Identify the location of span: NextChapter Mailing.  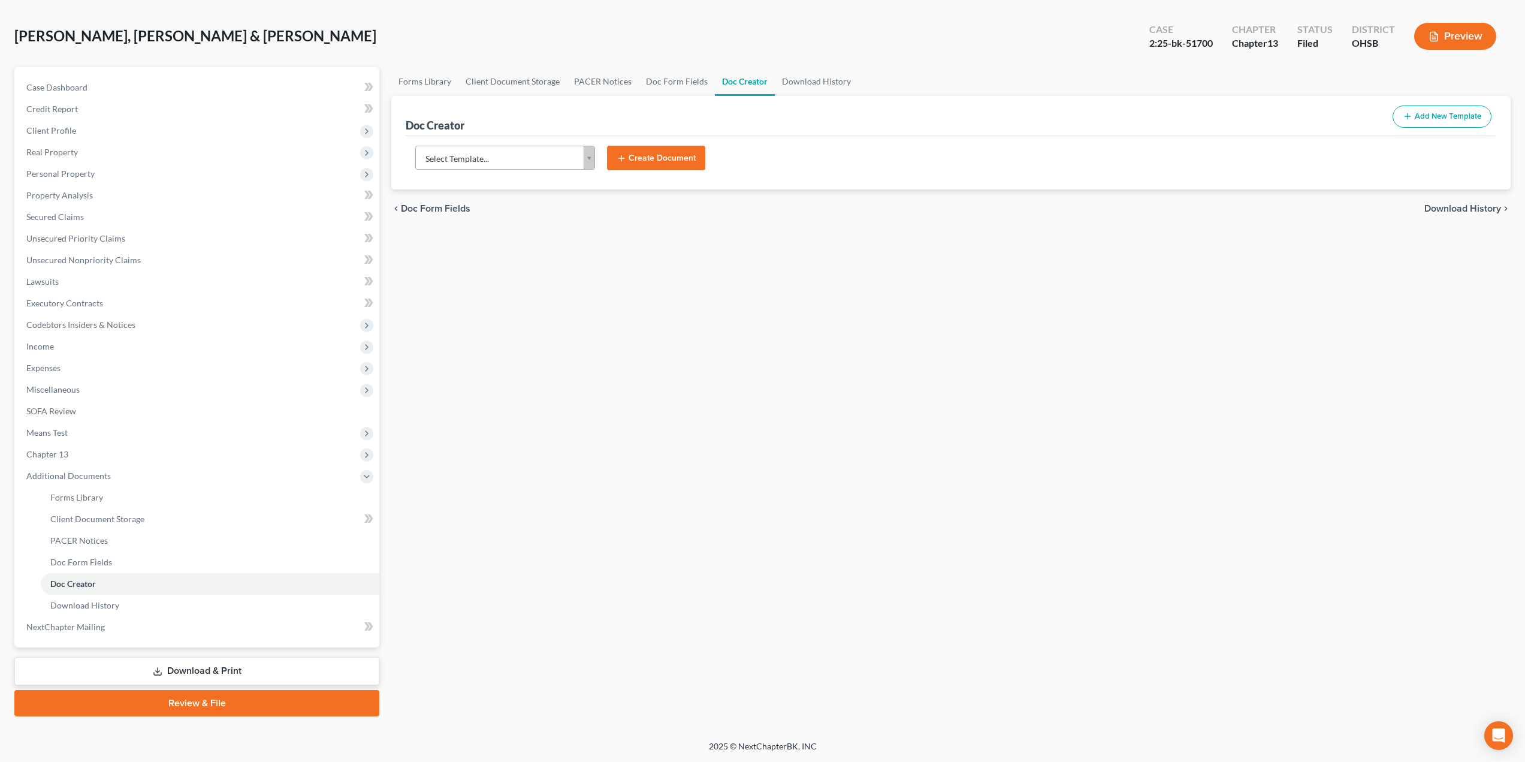
(65, 626).